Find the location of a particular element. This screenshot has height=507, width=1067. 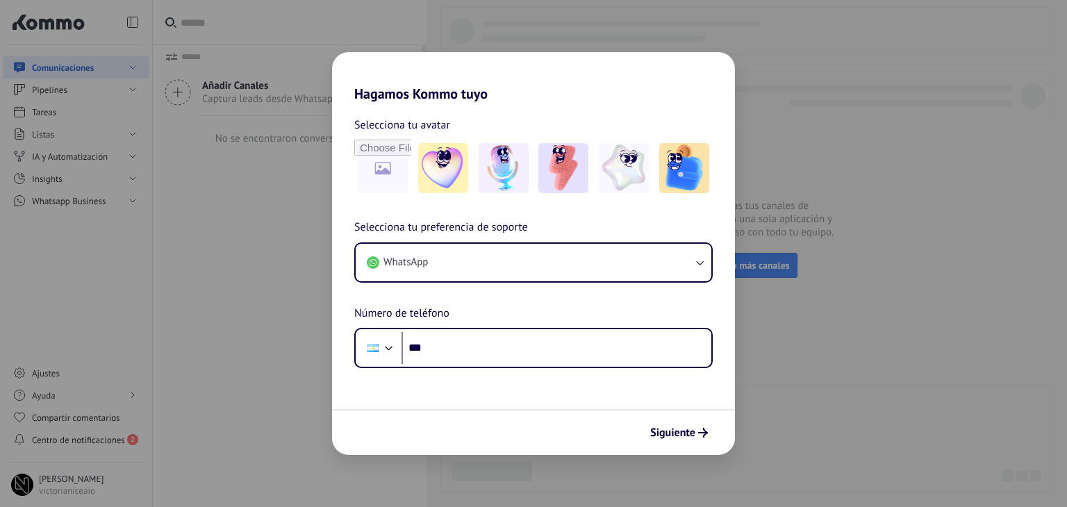

span: Selecciona tu avatar is located at coordinates (402, 125).